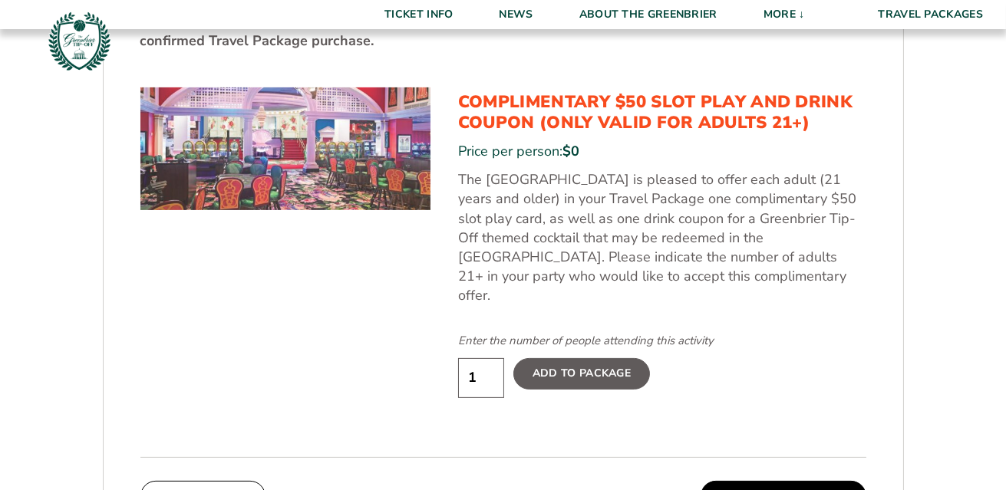 Image resolution: width=1006 pixels, height=490 pixels. What do you see at coordinates (662, 151) in the screenshot?
I see `div: Price per person:` at bounding box center [662, 151].